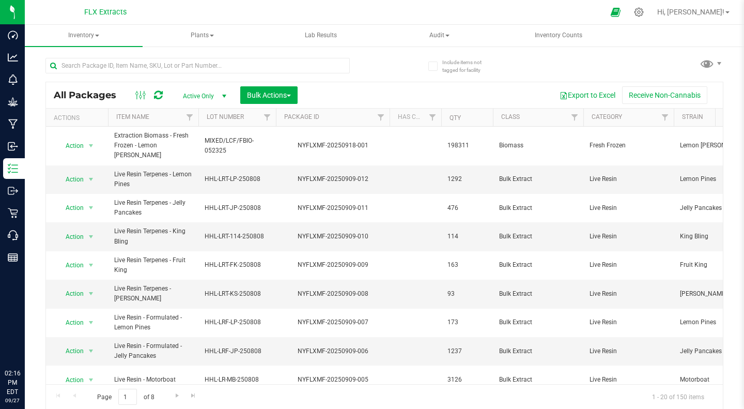 The height and width of the screenshot is (409, 744). What do you see at coordinates (628, 145) in the screenshot?
I see `span: Fresh Frozen` at bounding box center [628, 145].